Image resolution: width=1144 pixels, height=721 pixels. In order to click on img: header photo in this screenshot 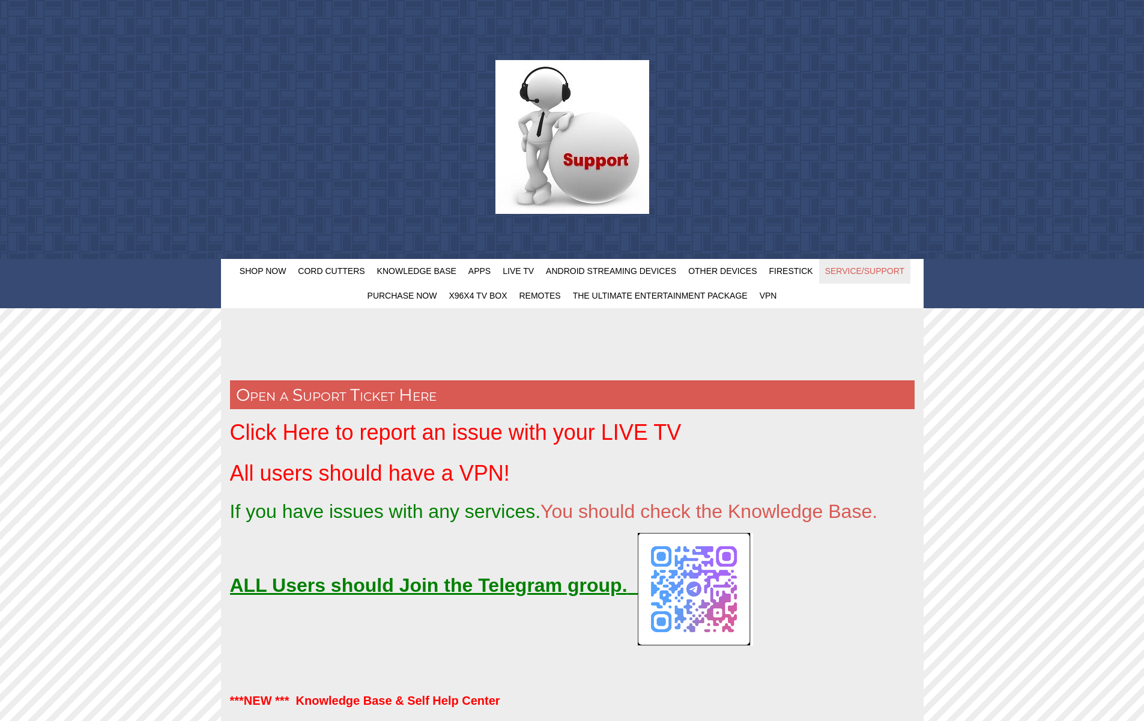, I will do `click(572, 137)`.